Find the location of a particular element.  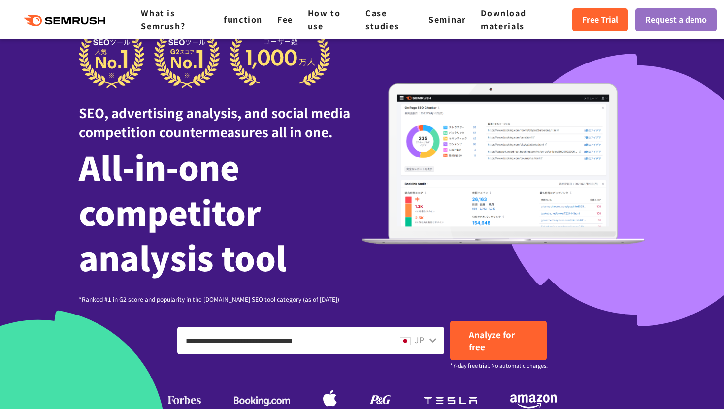

a: Analyze for free is located at coordinates (498, 341).